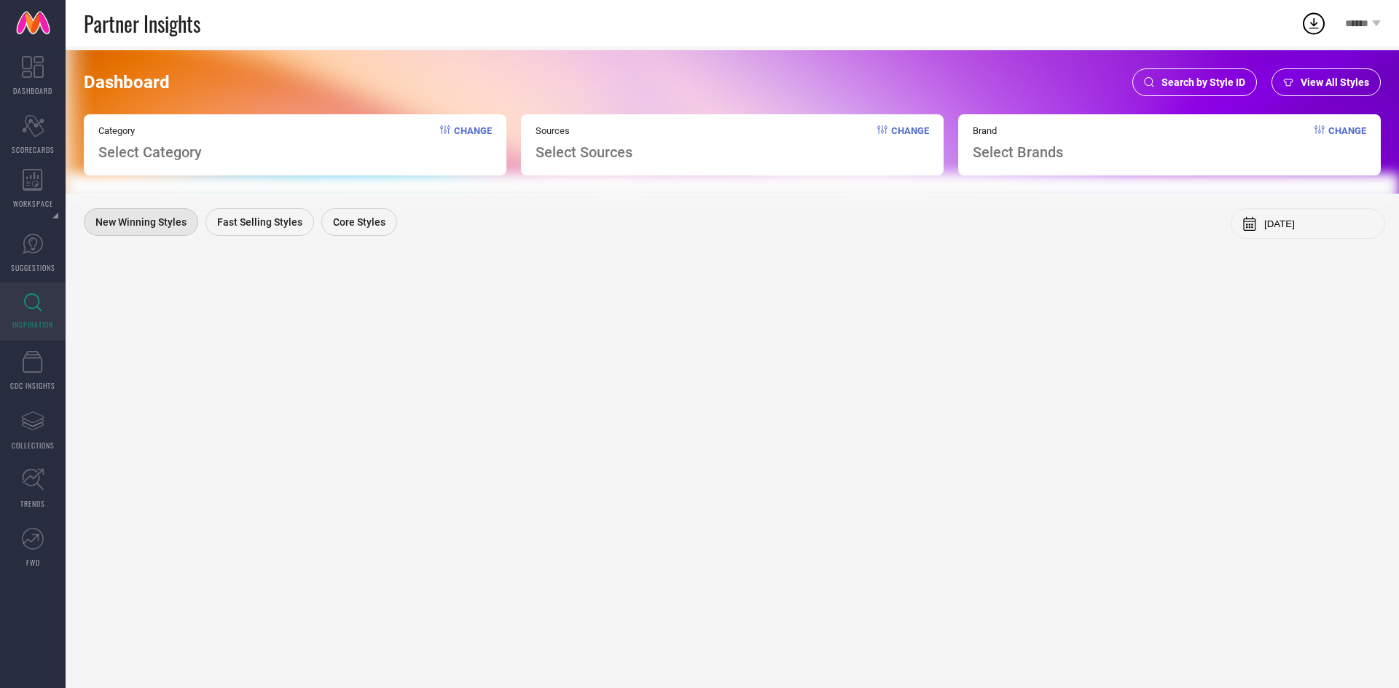 The width and height of the screenshot is (1399, 688). What do you see at coordinates (127, 82) in the screenshot?
I see `span: Dashboard` at bounding box center [127, 82].